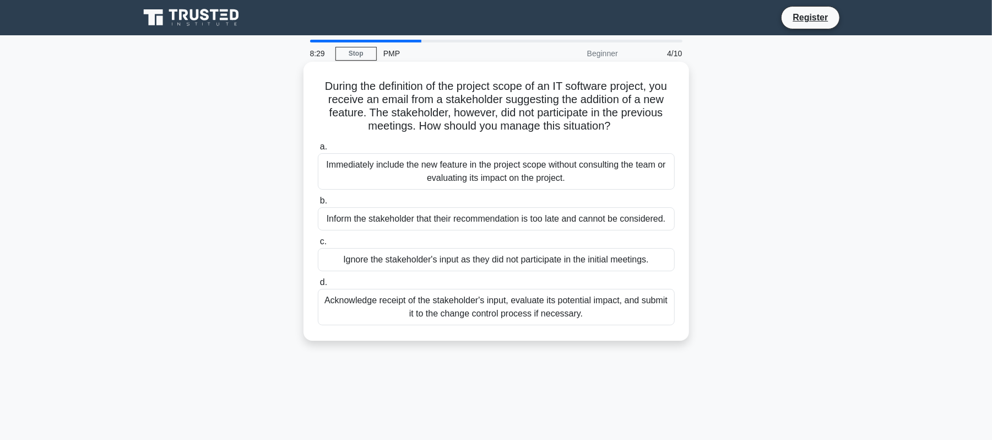 This screenshot has height=440, width=992. Describe the element at coordinates (323, 200) in the screenshot. I see `span: b.` at that location.